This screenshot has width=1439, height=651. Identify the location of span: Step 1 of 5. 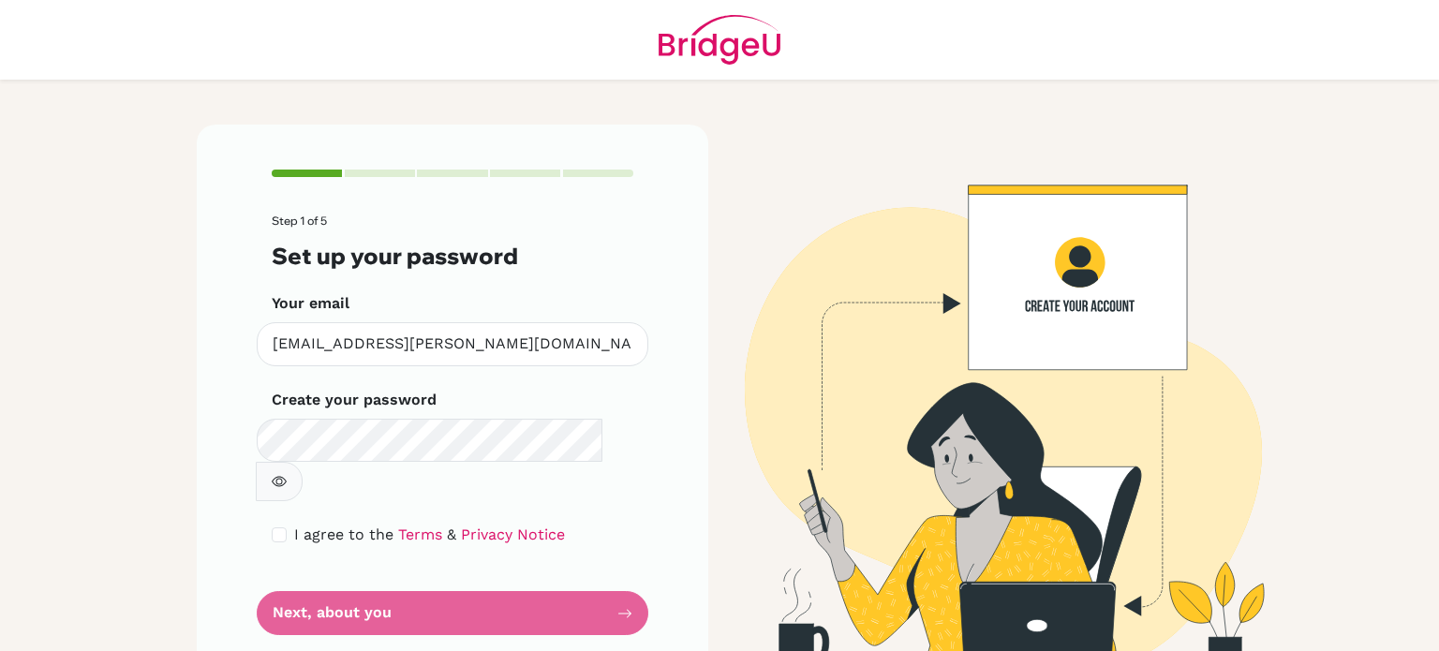
(299, 220).